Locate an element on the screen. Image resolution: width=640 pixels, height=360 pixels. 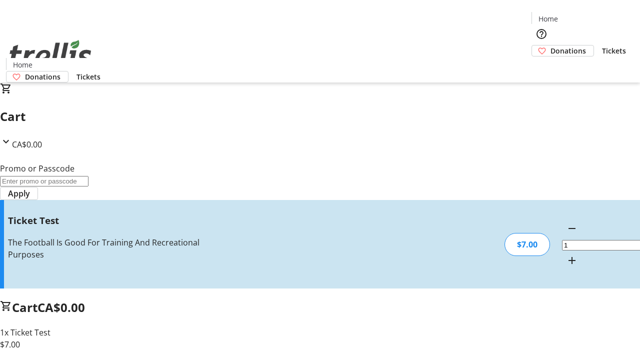
button: Decrement by one is located at coordinates (572, 229).